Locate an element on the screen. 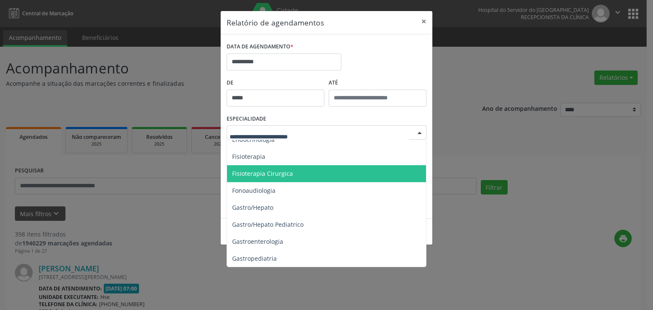  span: Gastro/Hepato Pediatrico is located at coordinates (268, 224).